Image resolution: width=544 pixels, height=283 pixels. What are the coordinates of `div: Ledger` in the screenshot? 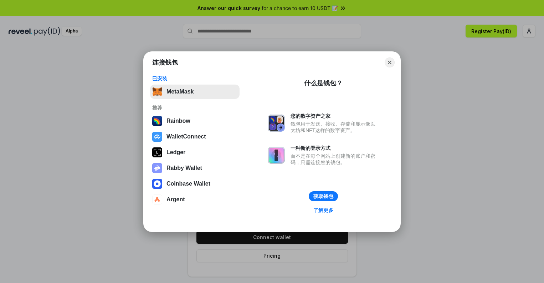 It's located at (176, 152).